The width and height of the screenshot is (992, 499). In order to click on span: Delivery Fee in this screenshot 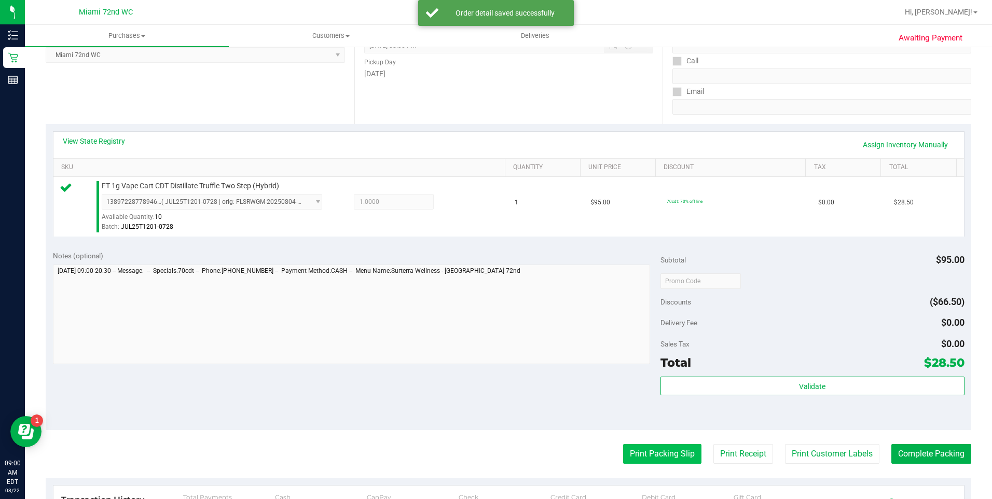, I will do `click(678, 323)`.